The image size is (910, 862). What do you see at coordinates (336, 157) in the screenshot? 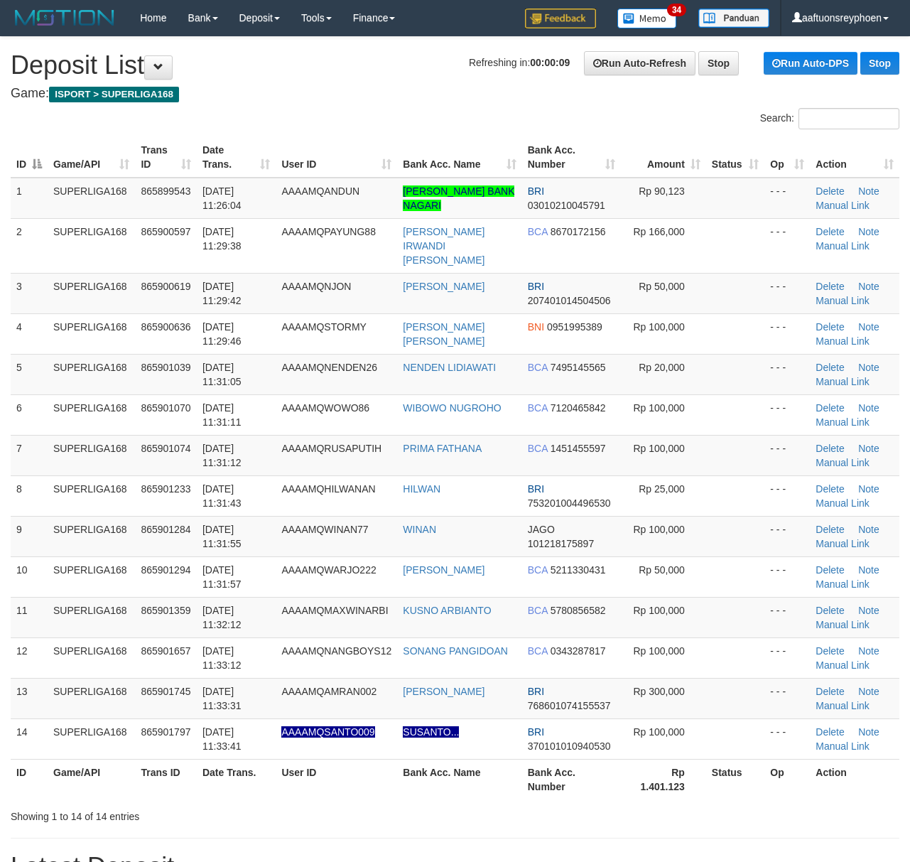
I see `th: User ID: activate to sort column ascending` at bounding box center [336, 157].